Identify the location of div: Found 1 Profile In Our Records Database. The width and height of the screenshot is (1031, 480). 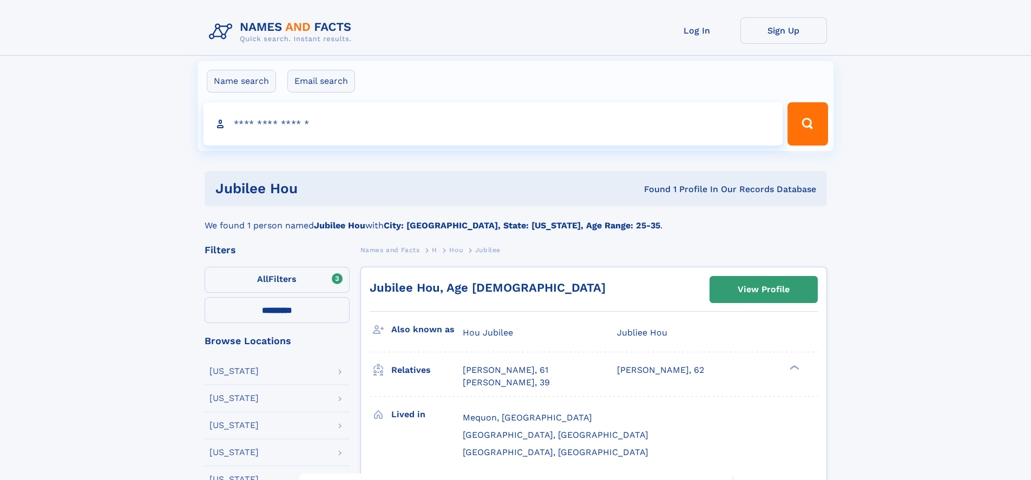
(643, 189).